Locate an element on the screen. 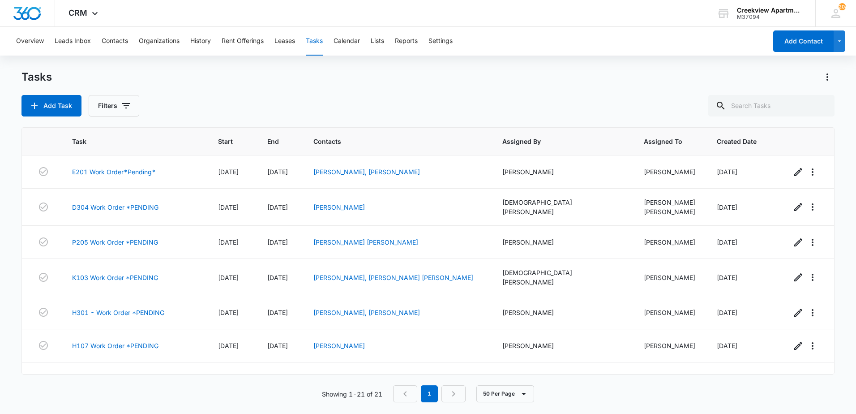  span: Task is located at coordinates (128, 141).